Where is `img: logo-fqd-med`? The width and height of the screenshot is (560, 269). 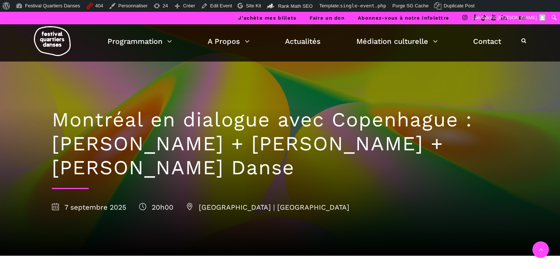
img: logo-fqd-med is located at coordinates (52, 41).